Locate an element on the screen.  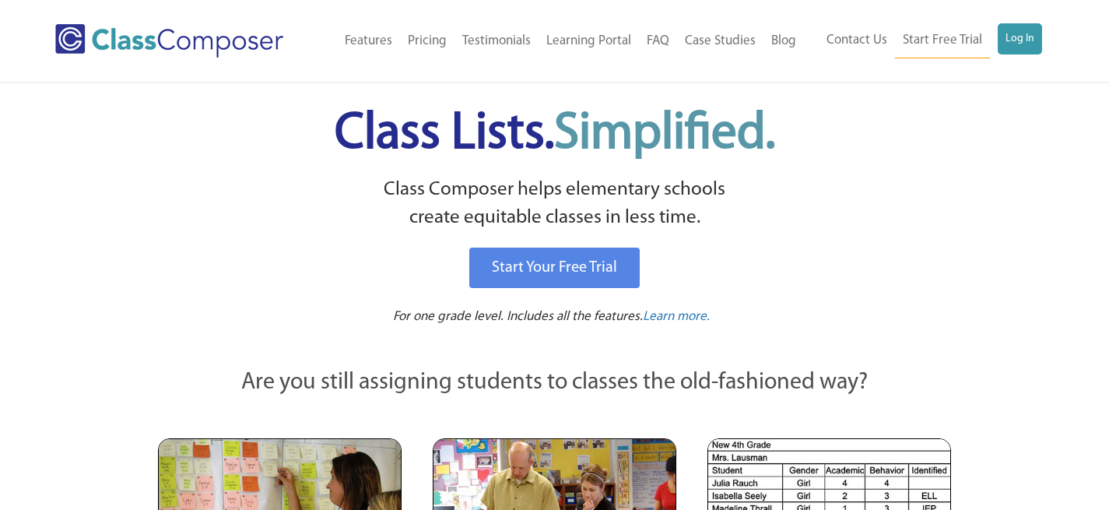
a: Testimonials is located at coordinates (497, 41).